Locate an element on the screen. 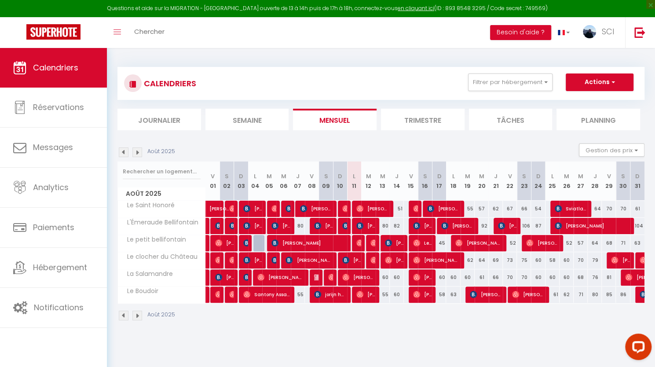 The image size is (655, 367). div: 68 is located at coordinates (581, 277).